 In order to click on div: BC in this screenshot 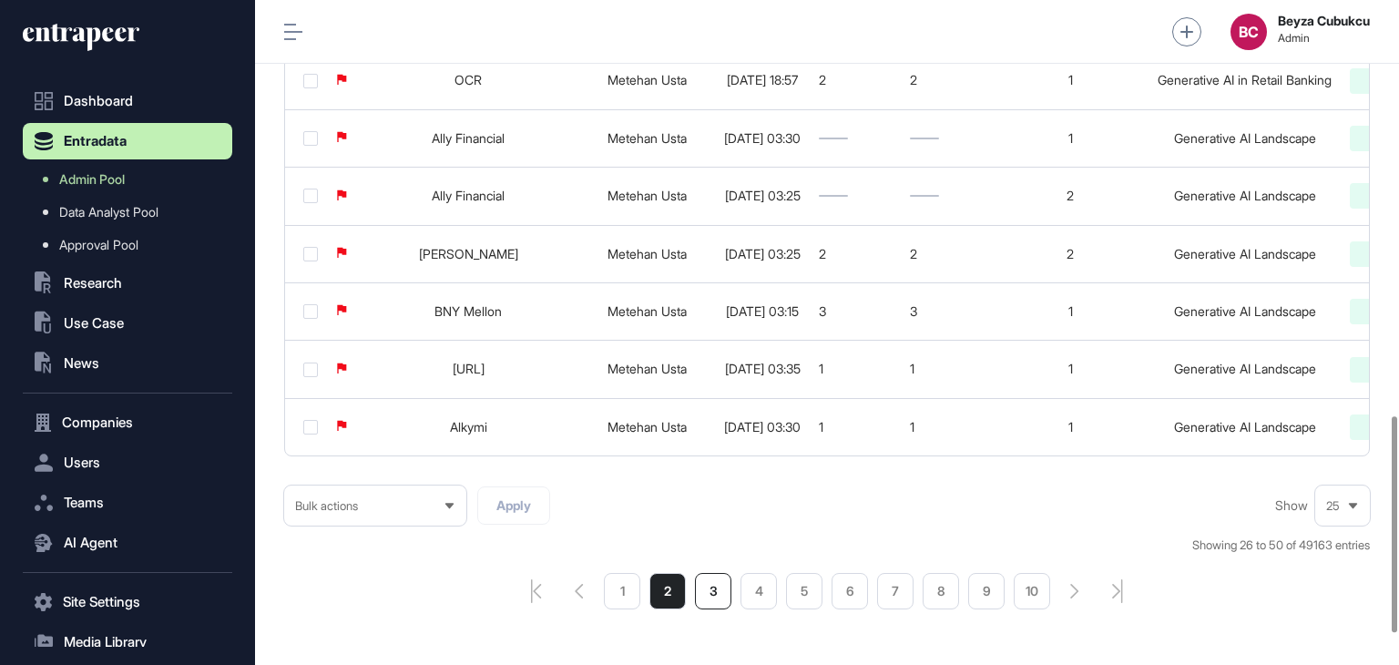, I will do `click(1249, 32)`.